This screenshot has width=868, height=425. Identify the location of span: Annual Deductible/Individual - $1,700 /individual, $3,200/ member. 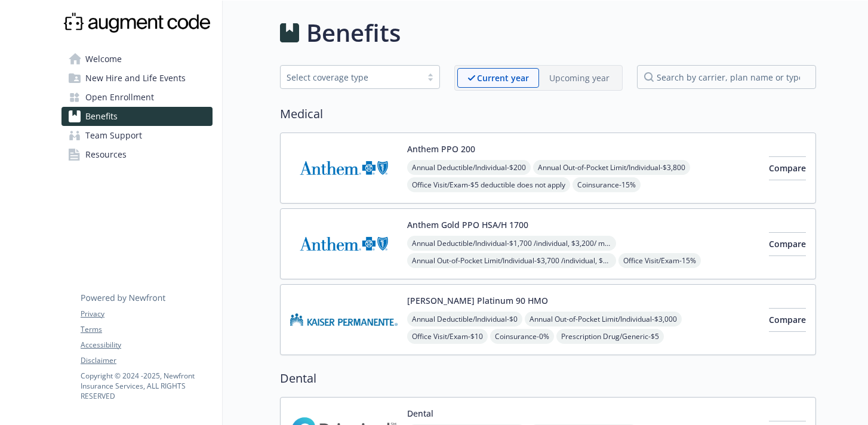
(512, 243).